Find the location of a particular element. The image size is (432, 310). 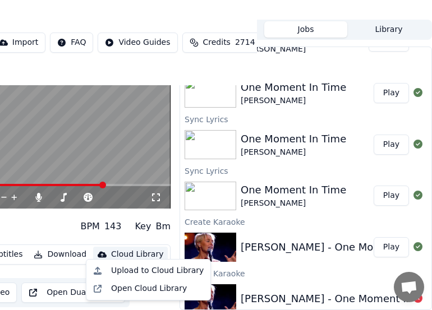

span: Credits is located at coordinates (217, 43).